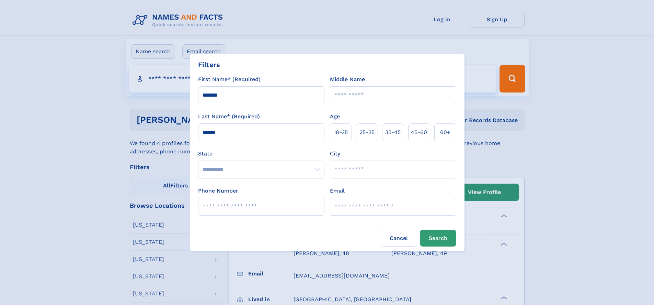  What do you see at coordinates (438, 238) in the screenshot?
I see `button: Search` at bounding box center [438, 238].